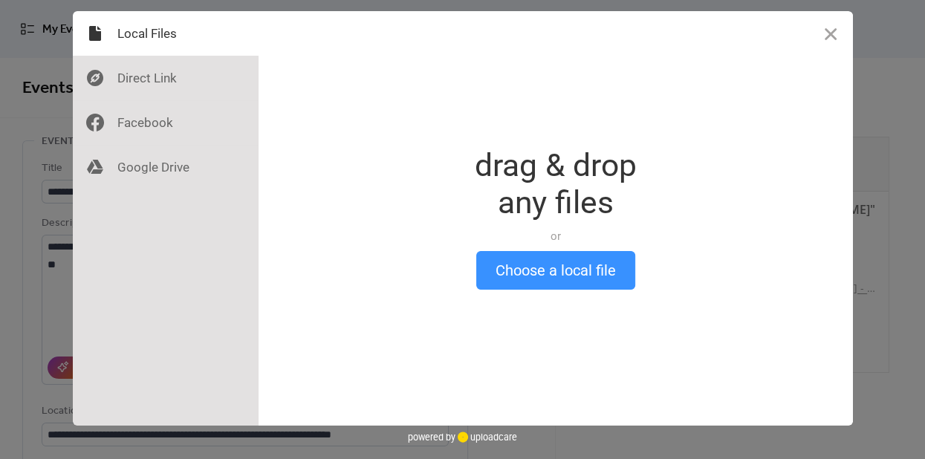 Image resolution: width=925 pixels, height=459 pixels. I want to click on a: uploadcare, so click(486, 437).